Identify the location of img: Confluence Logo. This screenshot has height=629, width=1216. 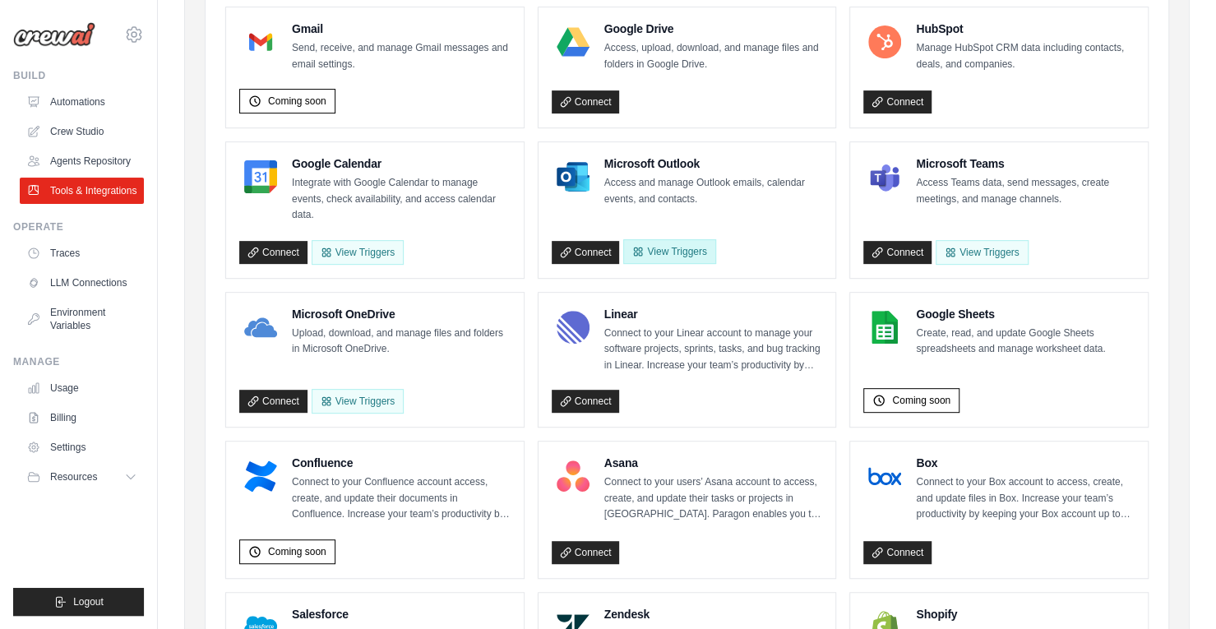
(261, 476).